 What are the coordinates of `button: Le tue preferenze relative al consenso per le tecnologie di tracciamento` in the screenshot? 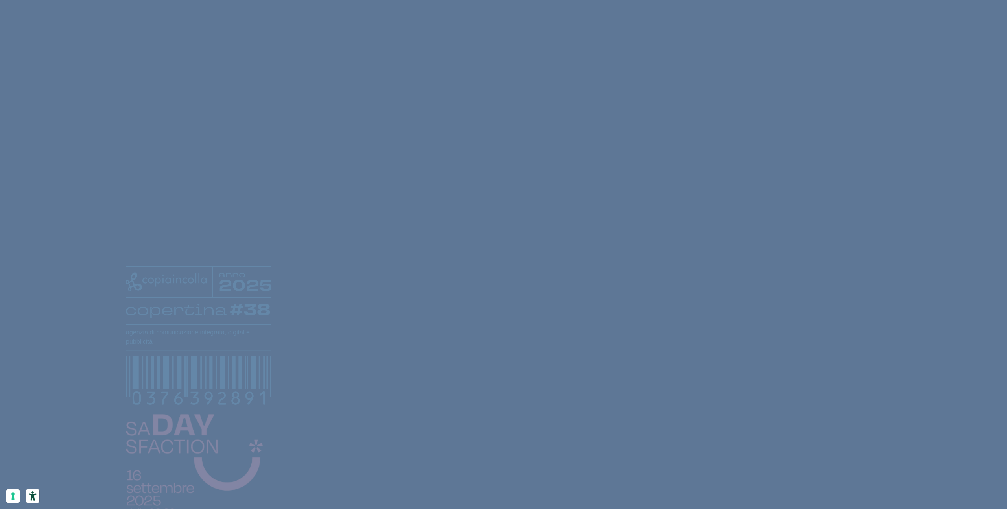 It's located at (13, 496).